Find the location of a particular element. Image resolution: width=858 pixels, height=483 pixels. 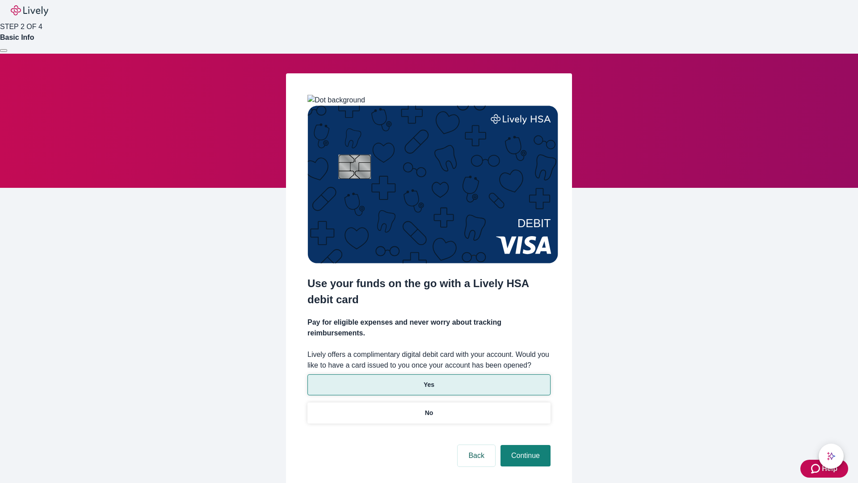

label: Lively offers a complimentary digital debit card with your account. Would you like to have a card... is located at coordinates (429, 360).